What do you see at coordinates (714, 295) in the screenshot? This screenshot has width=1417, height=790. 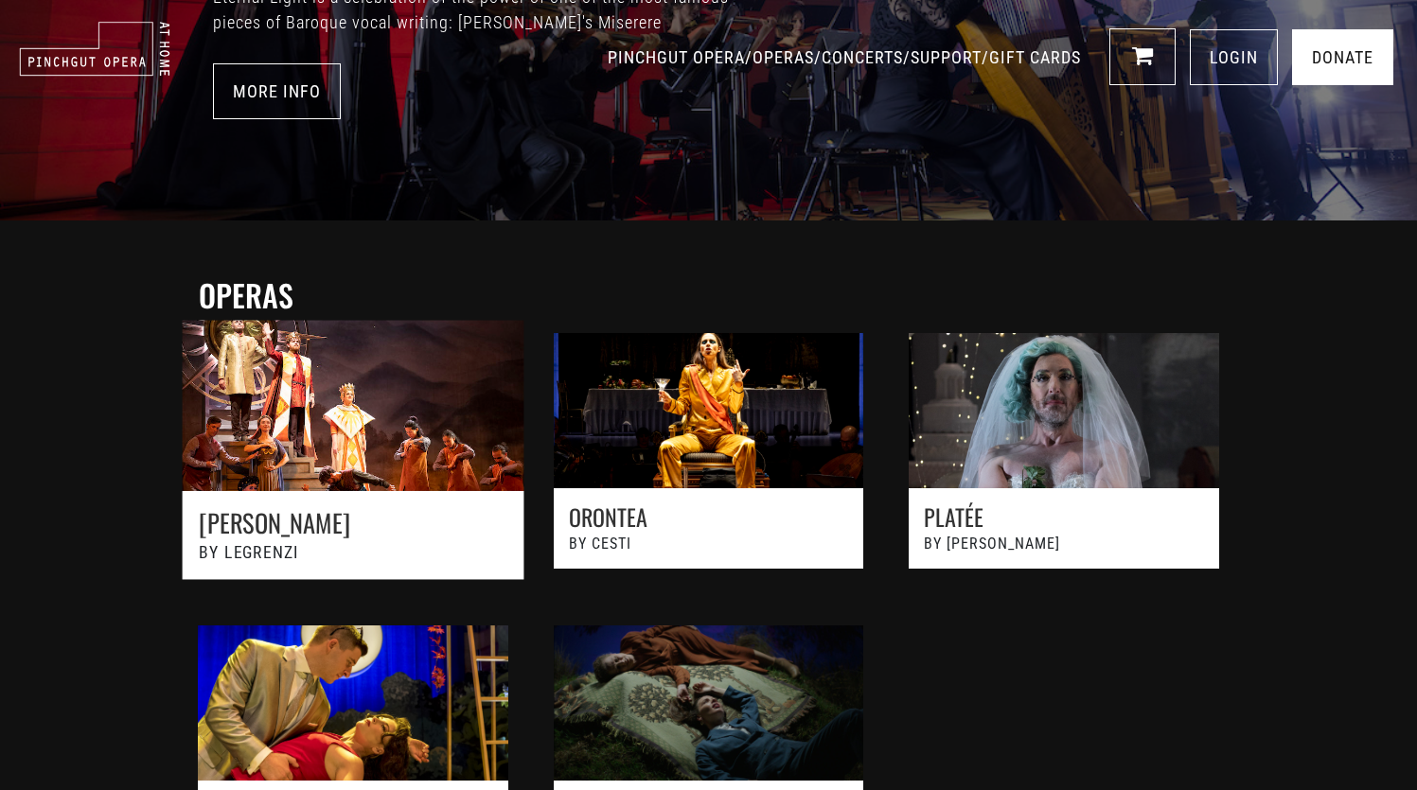 I see `h2: operas` at bounding box center [714, 295].